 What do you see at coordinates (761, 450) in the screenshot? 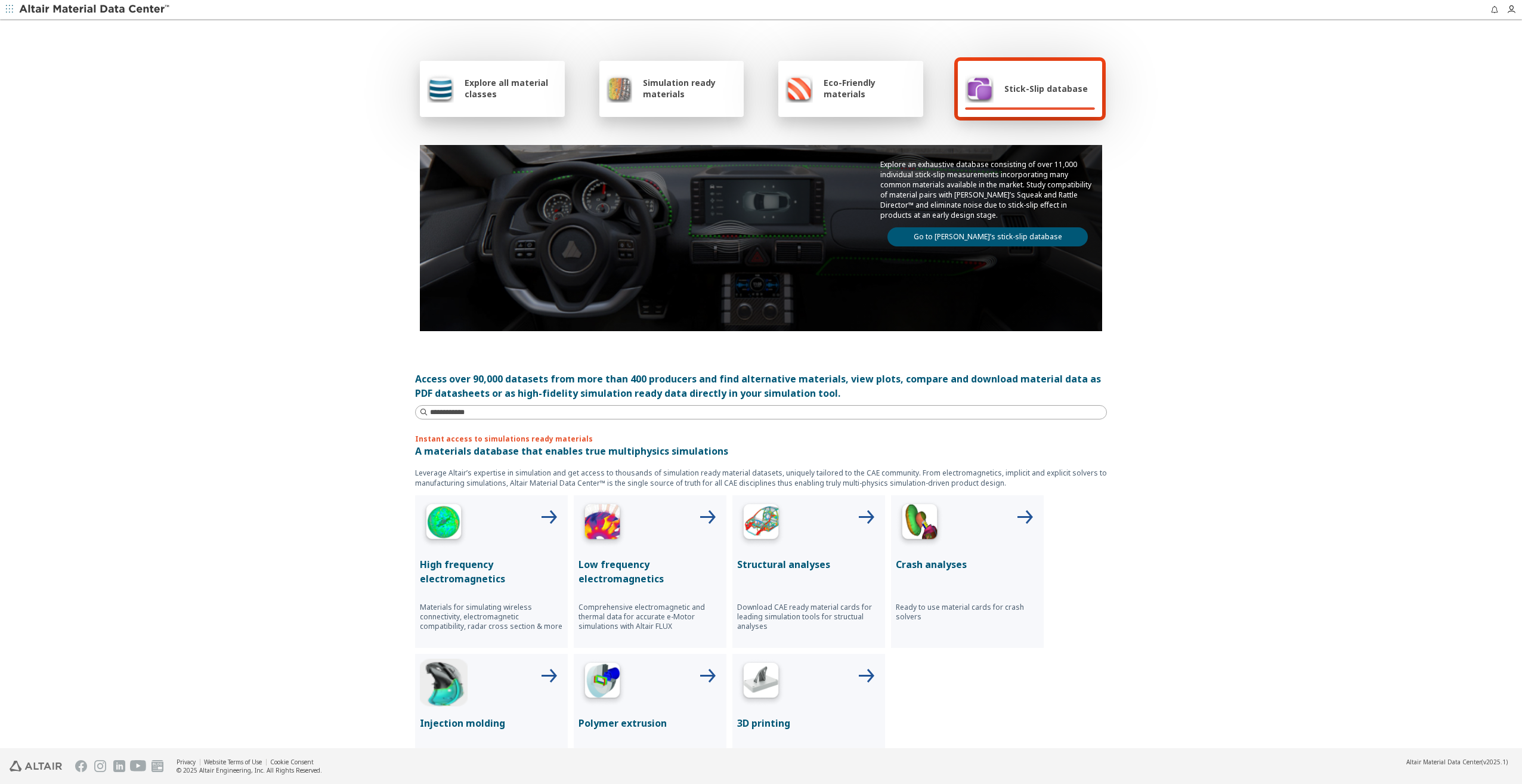
I see `p: A materials database that enables true multiphysics simulations` at bounding box center [761, 450].